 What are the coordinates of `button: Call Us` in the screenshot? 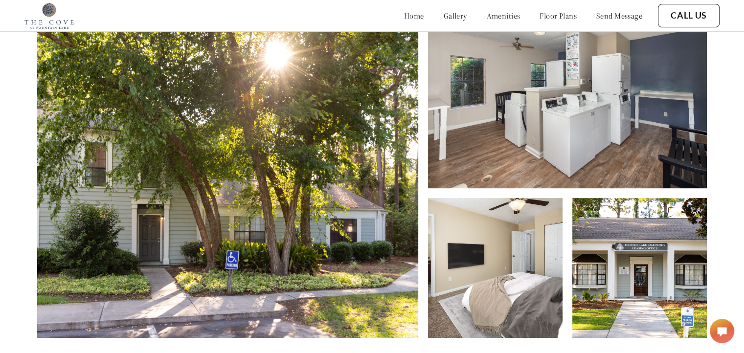 It's located at (689, 16).